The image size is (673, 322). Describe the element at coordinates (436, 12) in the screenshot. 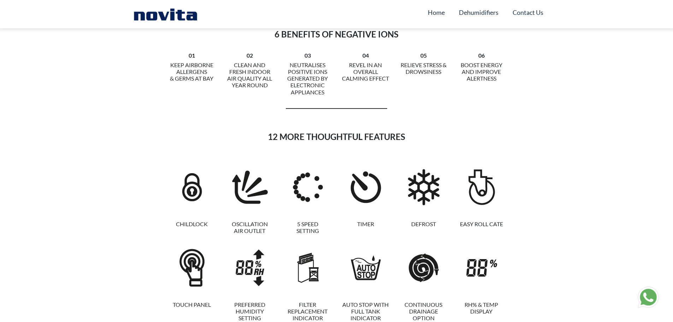

I see `a: Home` at that location.